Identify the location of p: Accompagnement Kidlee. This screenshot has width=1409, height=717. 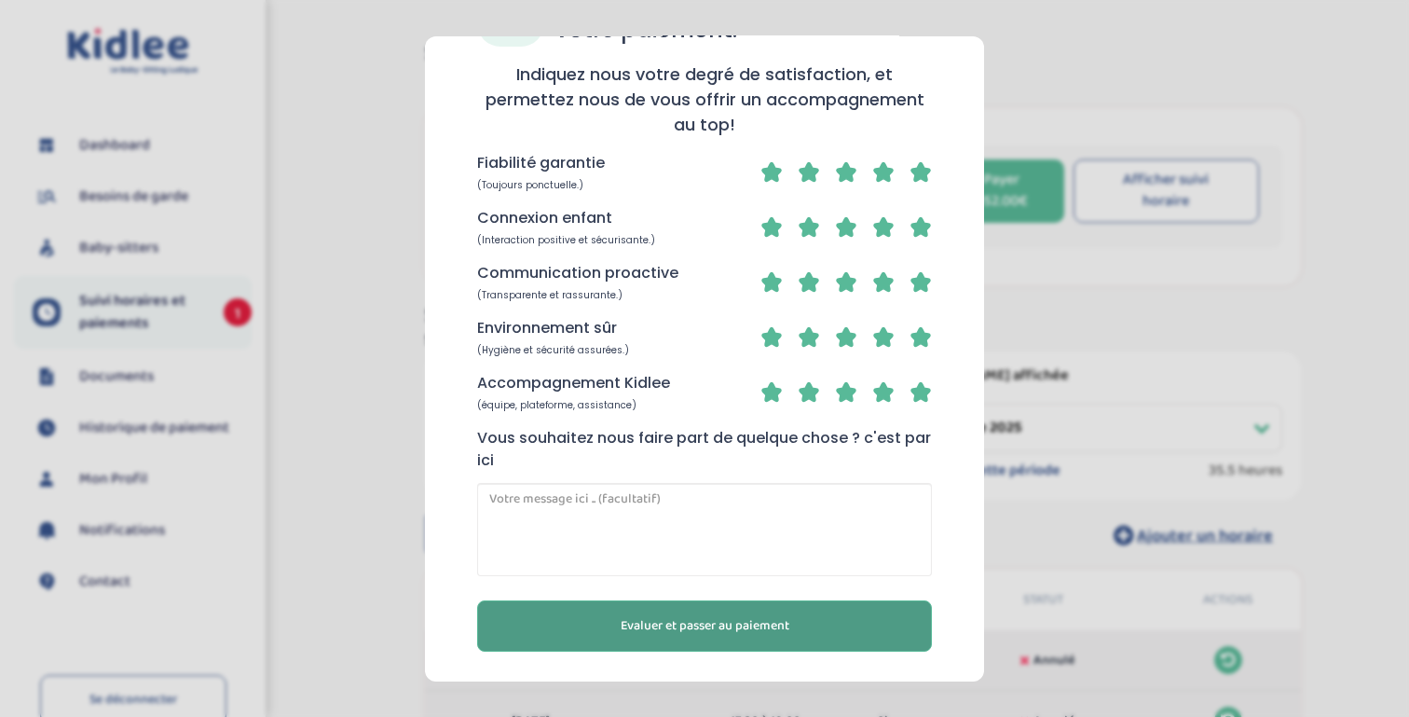
(573, 382).